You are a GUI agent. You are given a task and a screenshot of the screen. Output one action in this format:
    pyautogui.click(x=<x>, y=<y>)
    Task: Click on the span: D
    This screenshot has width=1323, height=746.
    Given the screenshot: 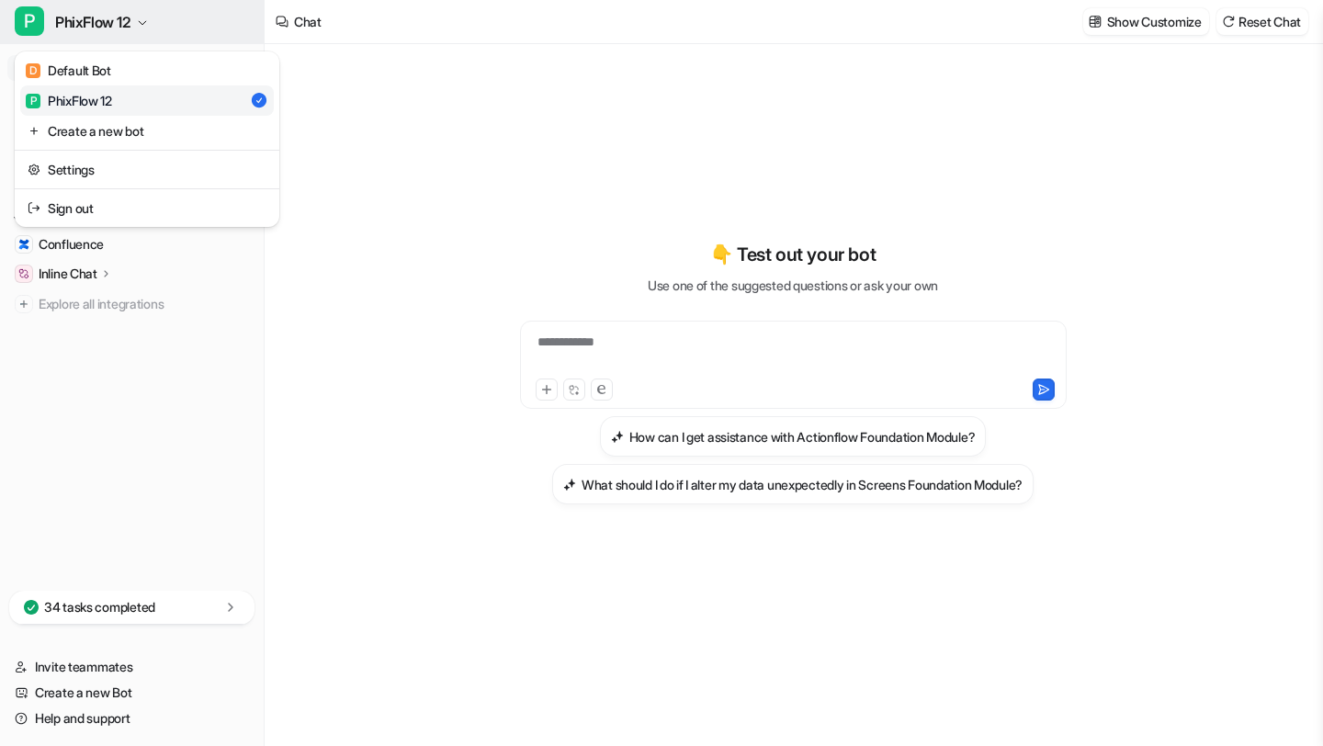 What is the action you would take?
    pyautogui.click(x=33, y=71)
    